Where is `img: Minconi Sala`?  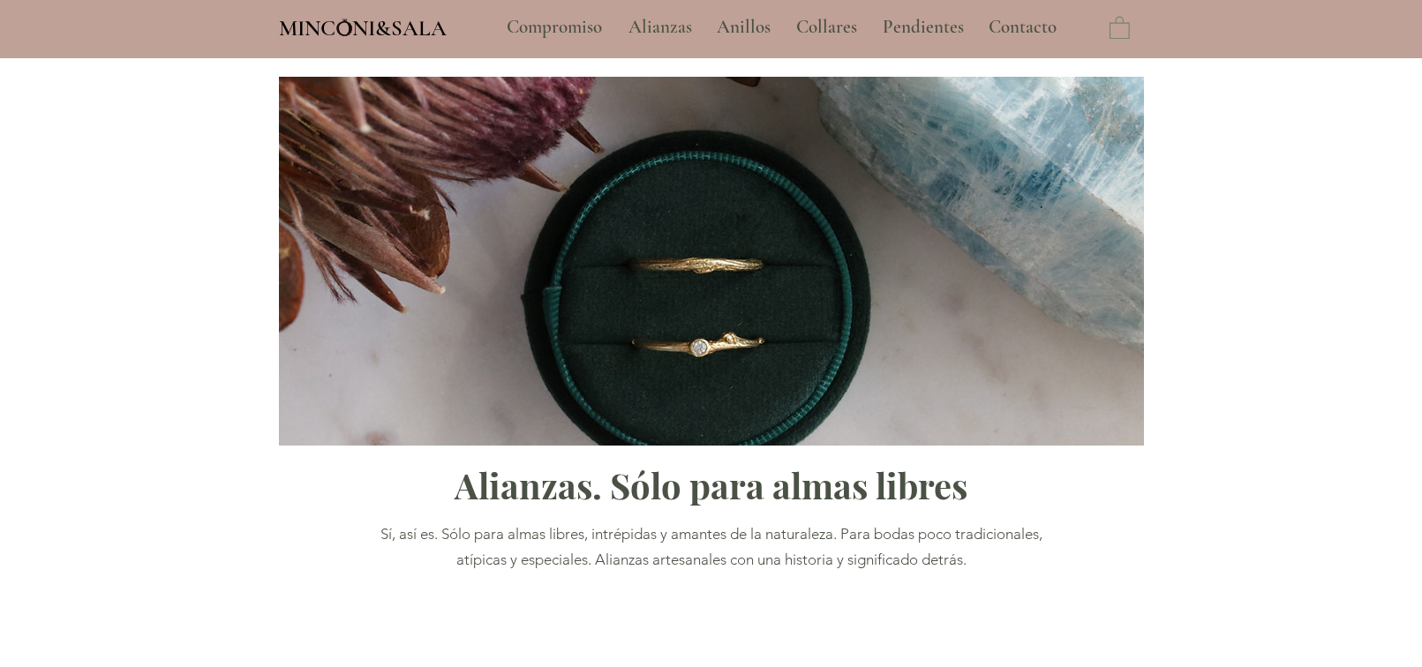
img: Minconi Sala is located at coordinates (344, 27).